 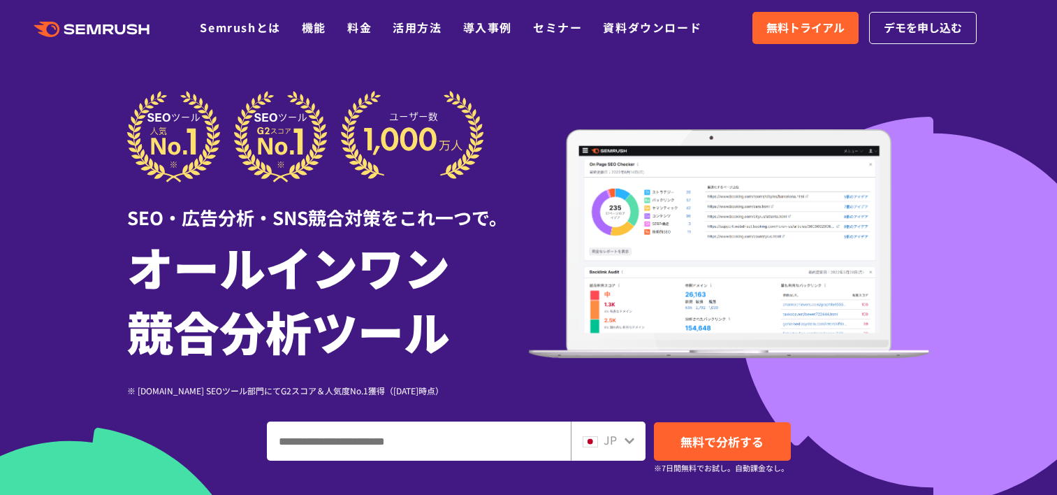 What do you see at coordinates (328, 298) in the screenshot?
I see `h1: オールインワン 競合分析ツール` at bounding box center [328, 298].